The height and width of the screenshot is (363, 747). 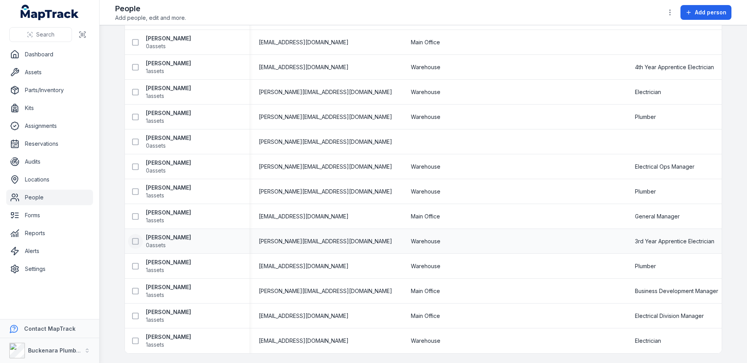 What do you see at coordinates (49, 180) in the screenshot?
I see `a: Locations` at bounding box center [49, 180].